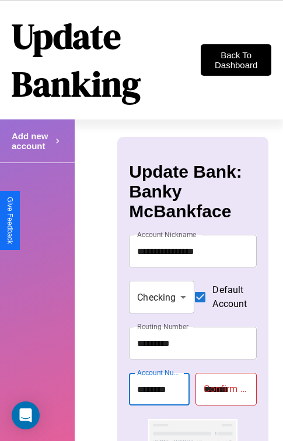 The height and width of the screenshot is (441, 283). I want to click on label: Account Nickname, so click(167, 234).